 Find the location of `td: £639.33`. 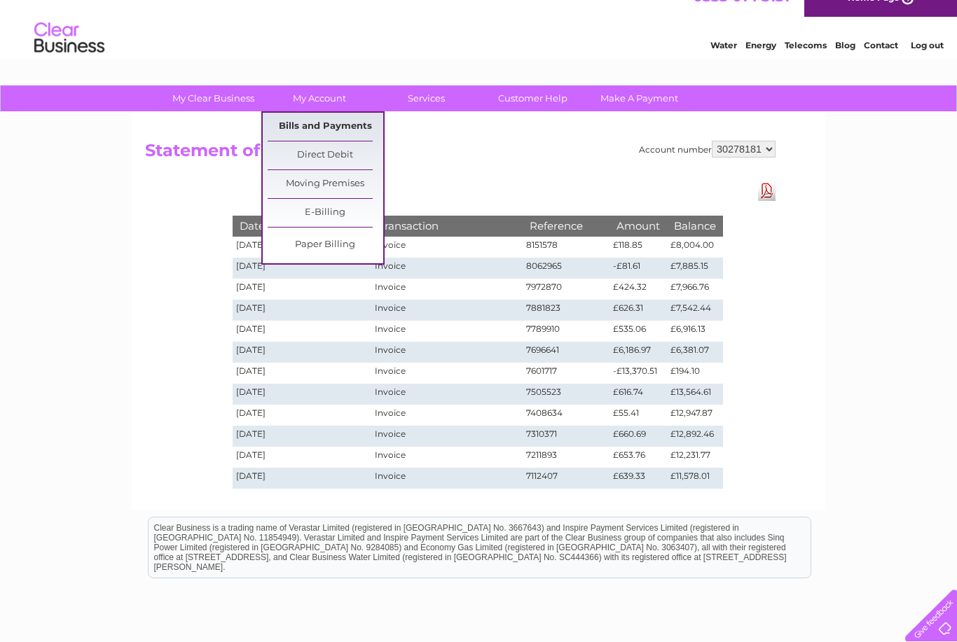

td: £639.33 is located at coordinates (638, 478).